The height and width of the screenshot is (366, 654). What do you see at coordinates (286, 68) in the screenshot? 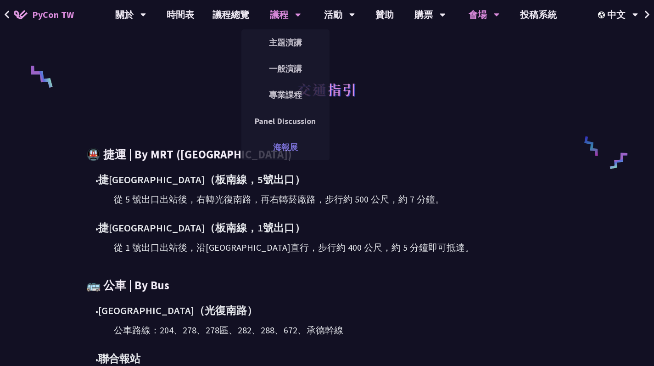
I see `a: 一般演講` at bounding box center [286, 68].